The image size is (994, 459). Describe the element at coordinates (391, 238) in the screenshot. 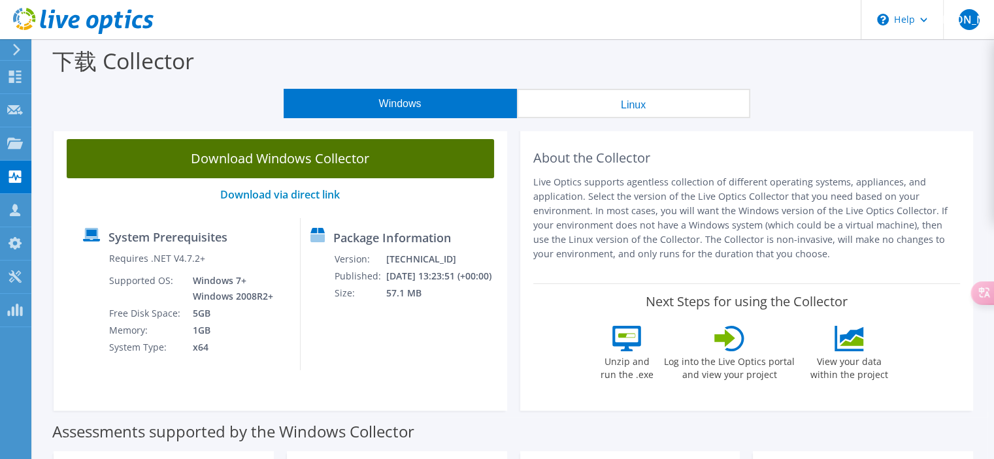

I see `label: Package Information` at that location.